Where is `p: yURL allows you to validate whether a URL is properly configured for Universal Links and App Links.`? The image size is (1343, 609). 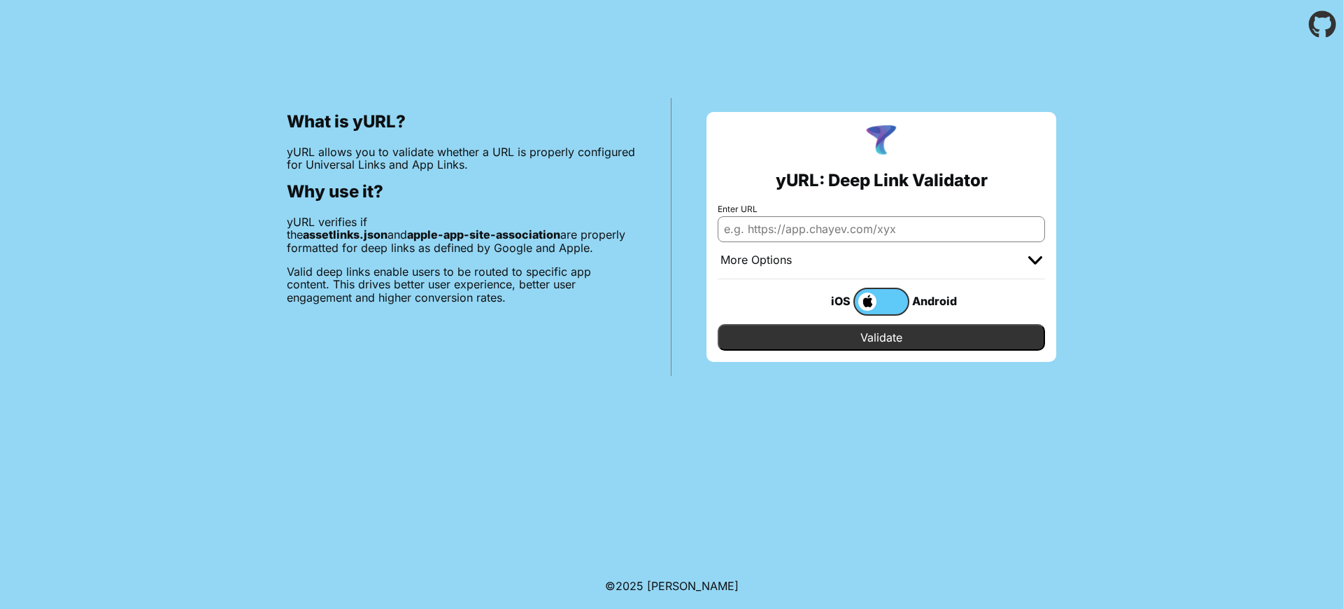
p: yURL allows you to validate whether a URL is properly configured for Universal Links and App Links. is located at coordinates (461, 158).